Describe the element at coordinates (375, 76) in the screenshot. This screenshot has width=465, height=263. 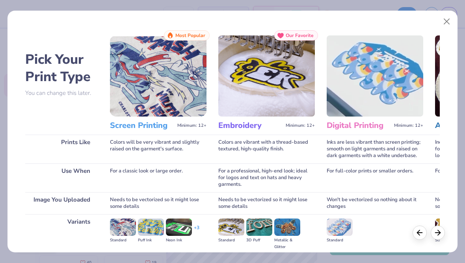
I see `img: Digital Printing` at that location.